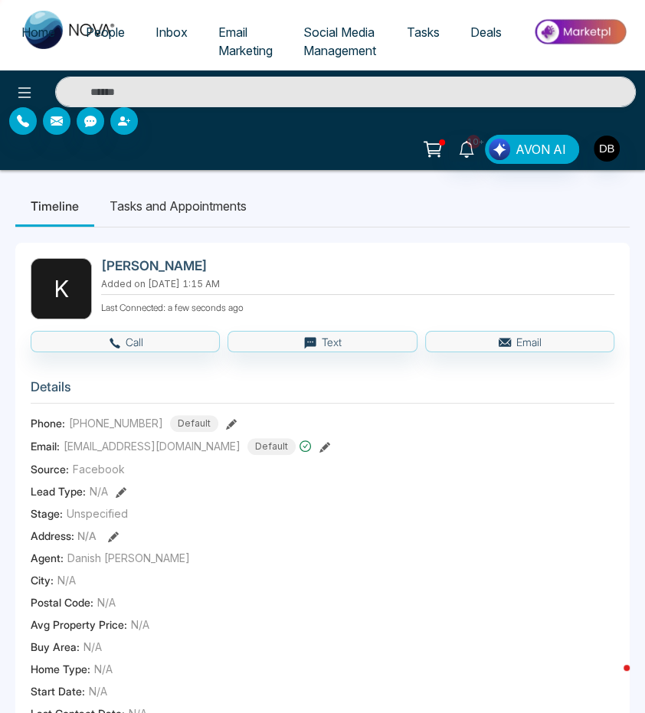 This screenshot has height=713, width=645. Describe the element at coordinates (607, 149) in the screenshot. I see `img: User Avatar` at that location.